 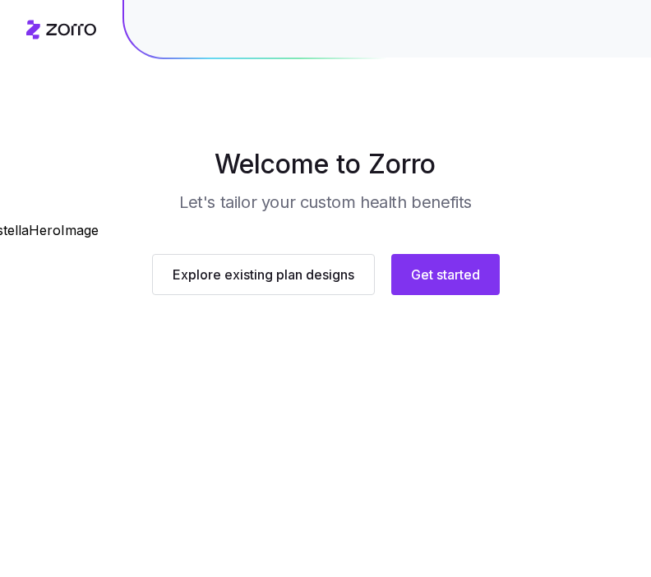 What do you see at coordinates (325, 164) in the screenshot?
I see `h1: Welcome to Zorro` at bounding box center [325, 164].